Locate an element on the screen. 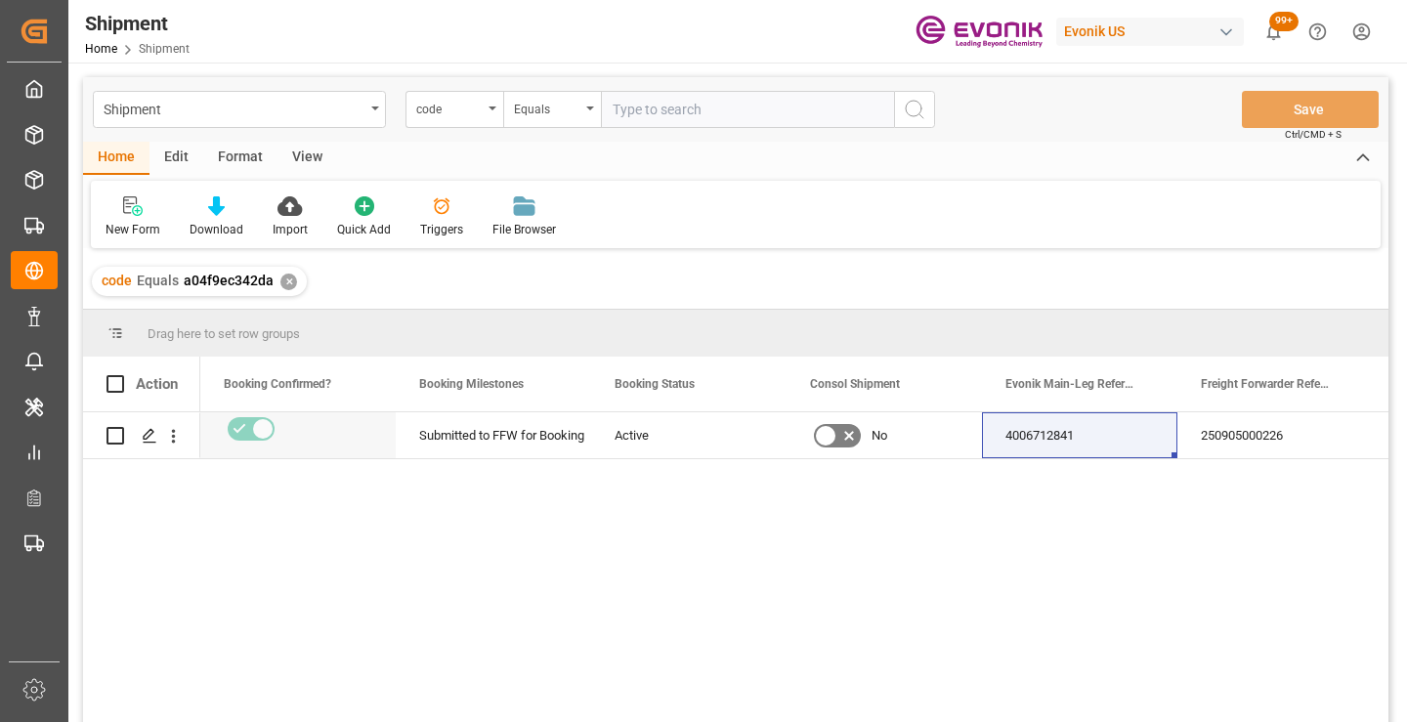 The width and height of the screenshot is (1407, 722). button: show 100 new notifications is located at coordinates (1273, 31).